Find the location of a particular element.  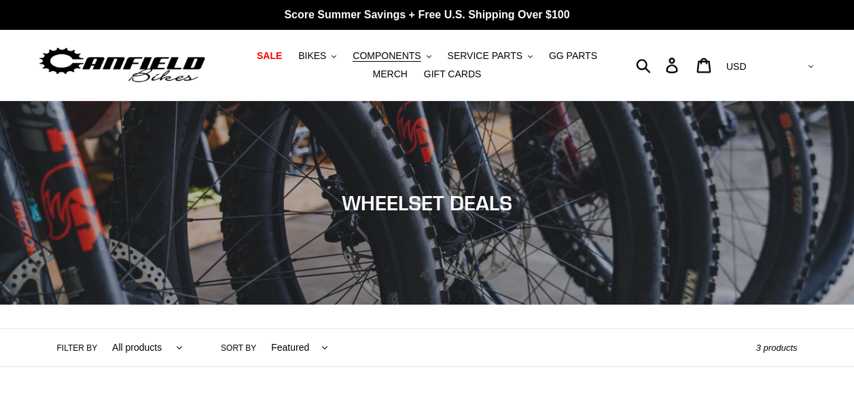

button: BIKES is located at coordinates (317, 56).